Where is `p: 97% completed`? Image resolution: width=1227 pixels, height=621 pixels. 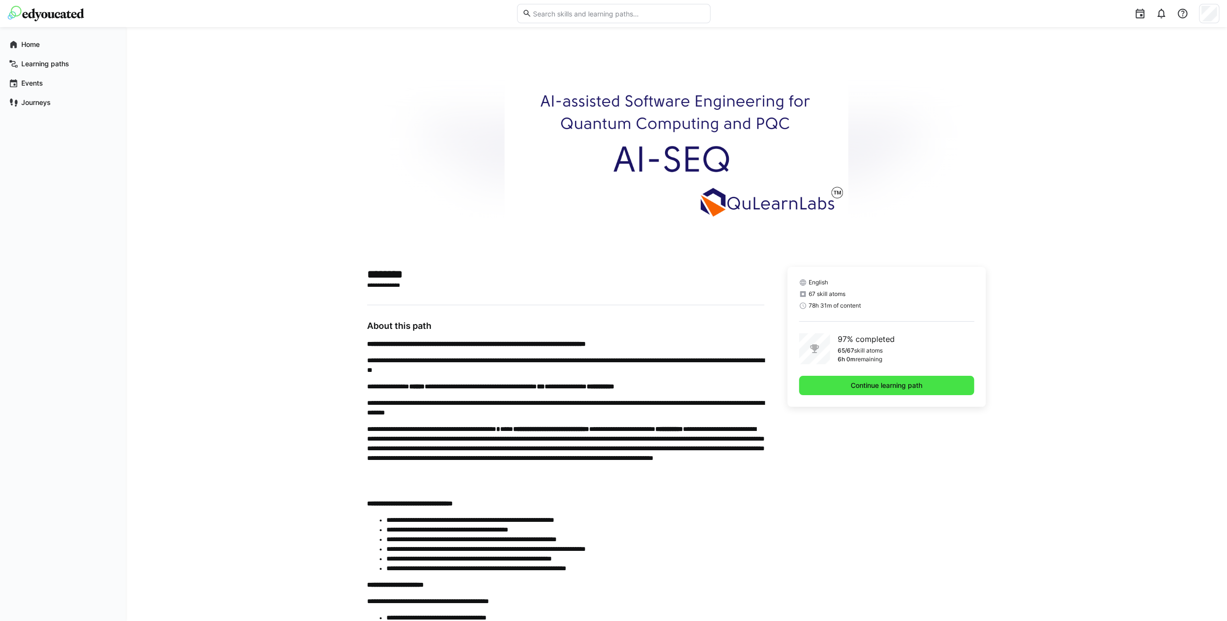 p: 97% completed is located at coordinates (866, 339).